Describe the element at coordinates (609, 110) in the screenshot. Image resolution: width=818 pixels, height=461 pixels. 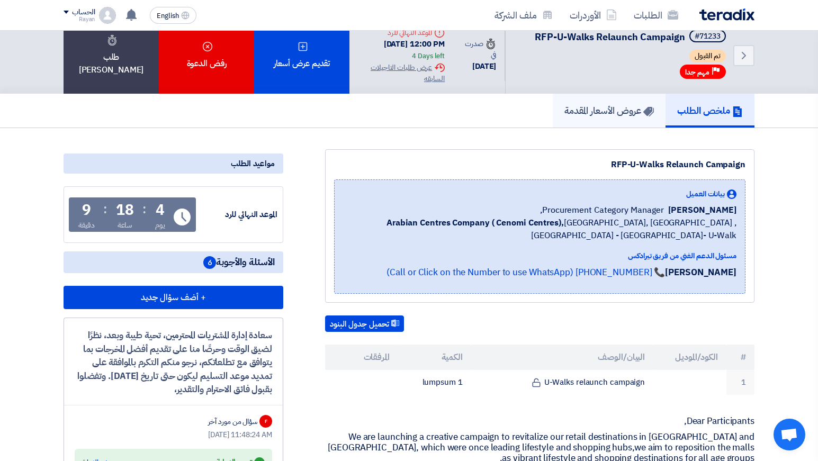
I see `h5: عروض الأسعار المقدمة` at that location.